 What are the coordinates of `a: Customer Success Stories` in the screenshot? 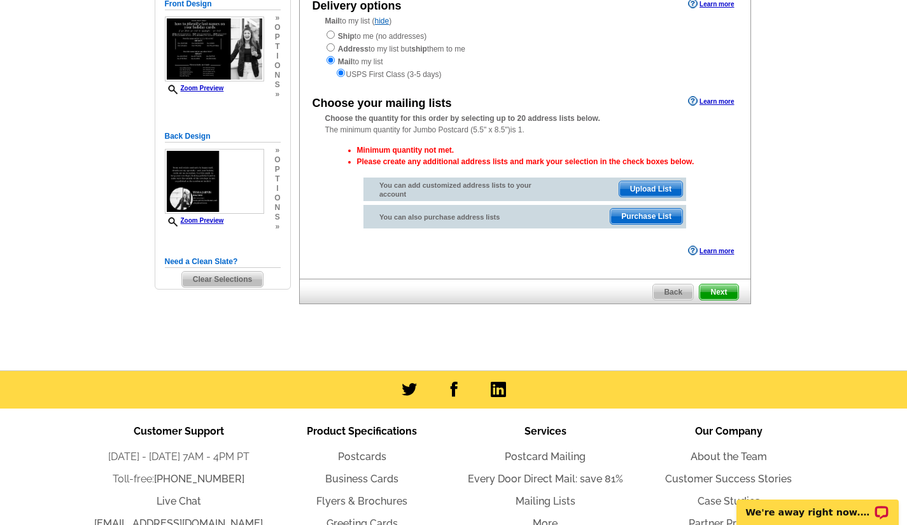 It's located at (728, 478).